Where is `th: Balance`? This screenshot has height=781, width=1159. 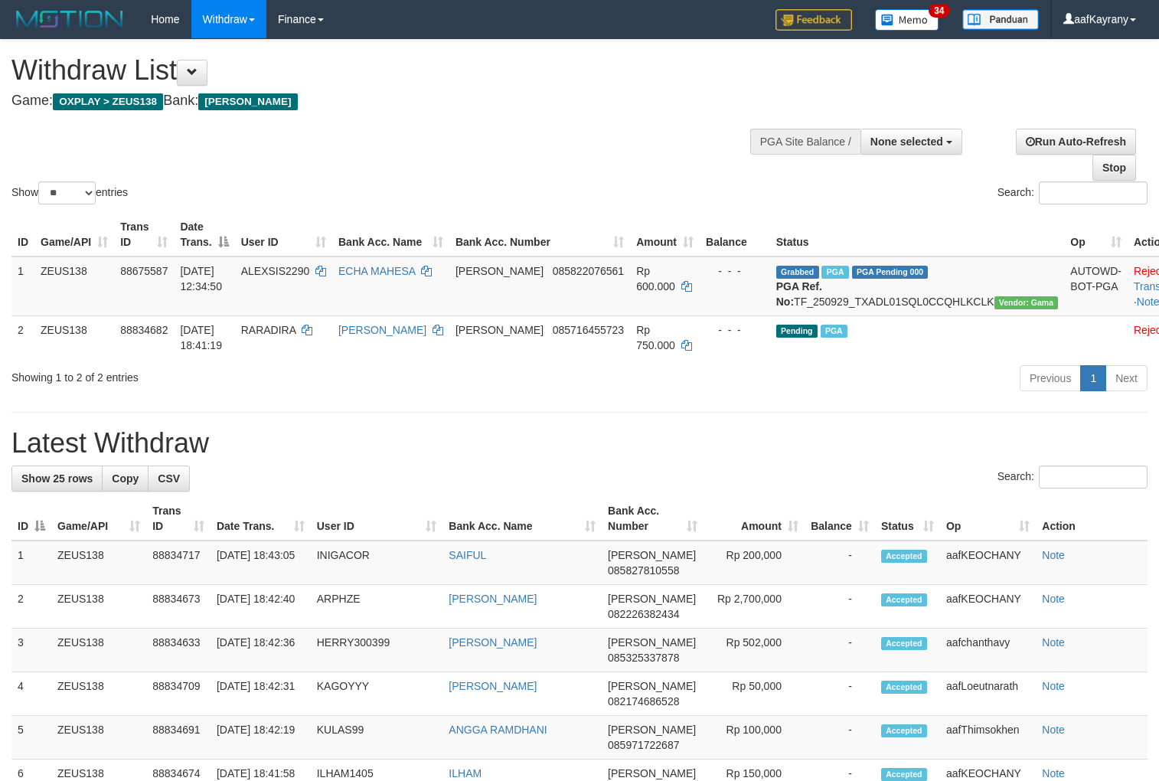
th: Balance is located at coordinates (735, 234).